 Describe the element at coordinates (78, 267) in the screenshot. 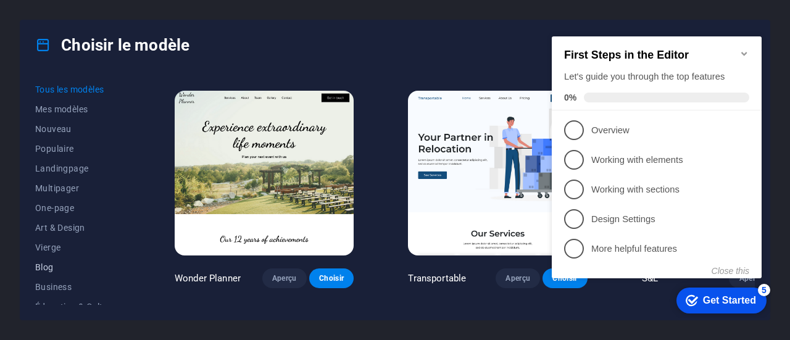

I see `span: Blog` at that location.